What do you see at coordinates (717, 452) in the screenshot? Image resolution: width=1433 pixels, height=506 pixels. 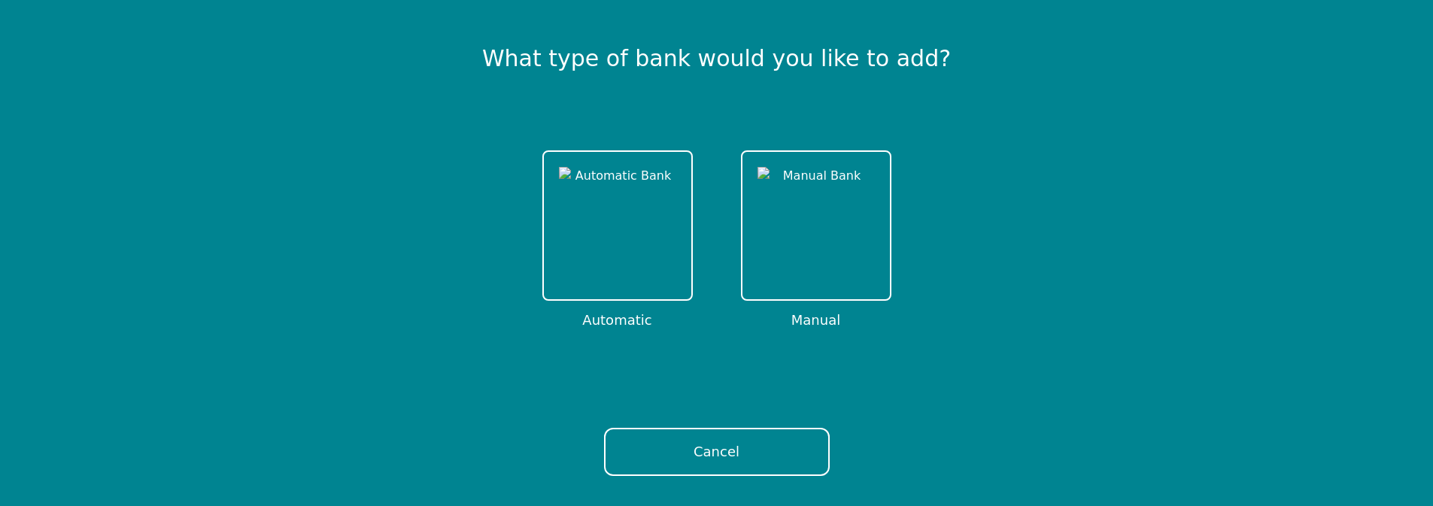 I see `button: Cancel` at bounding box center [717, 452].